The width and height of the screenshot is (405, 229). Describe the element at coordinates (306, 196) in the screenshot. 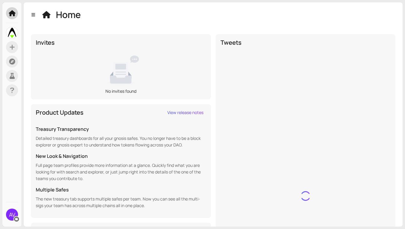

I see `img: something` at that location.